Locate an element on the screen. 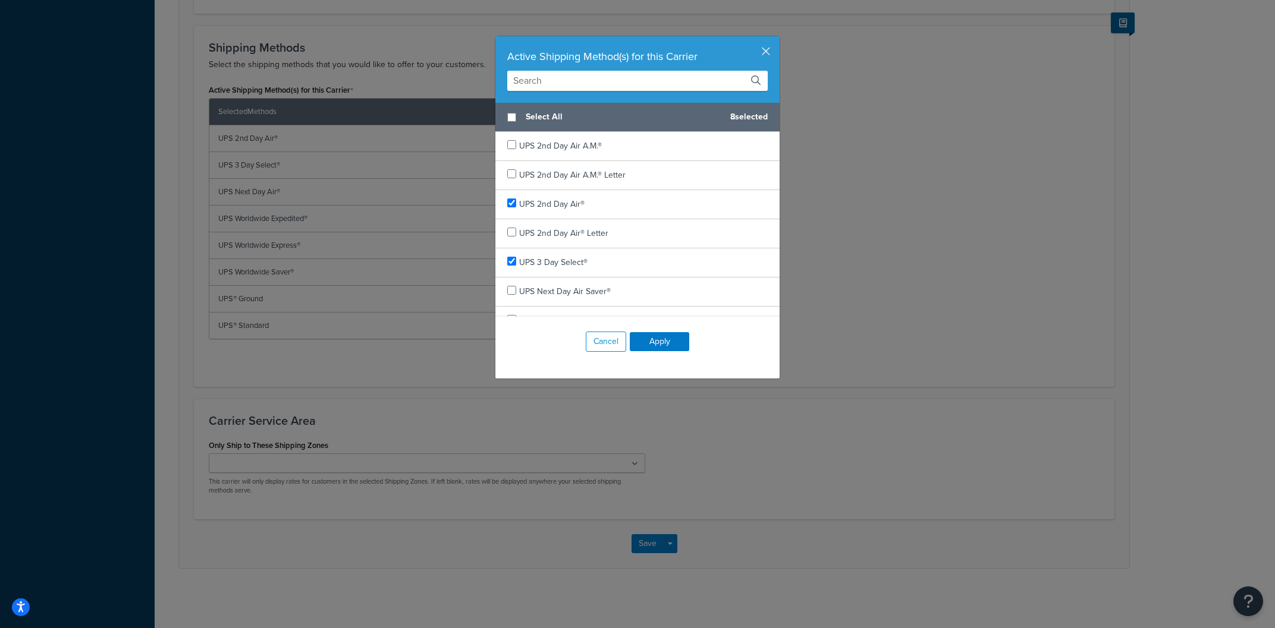 The width and height of the screenshot is (1275, 628). span: UPS Next Day Air Saver® is located at coordinates (565, 291).